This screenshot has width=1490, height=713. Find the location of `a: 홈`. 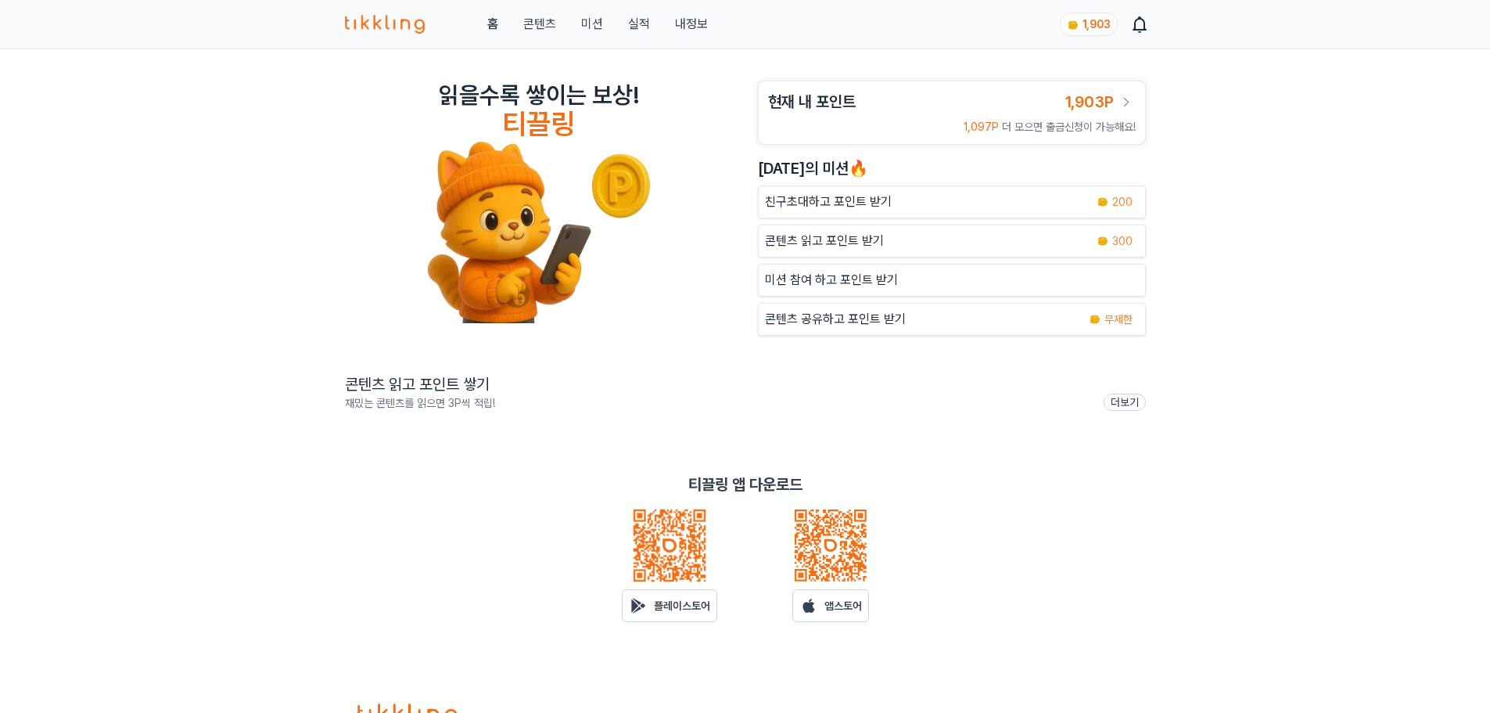

a: 홈 is located at coordinates (493, 24).